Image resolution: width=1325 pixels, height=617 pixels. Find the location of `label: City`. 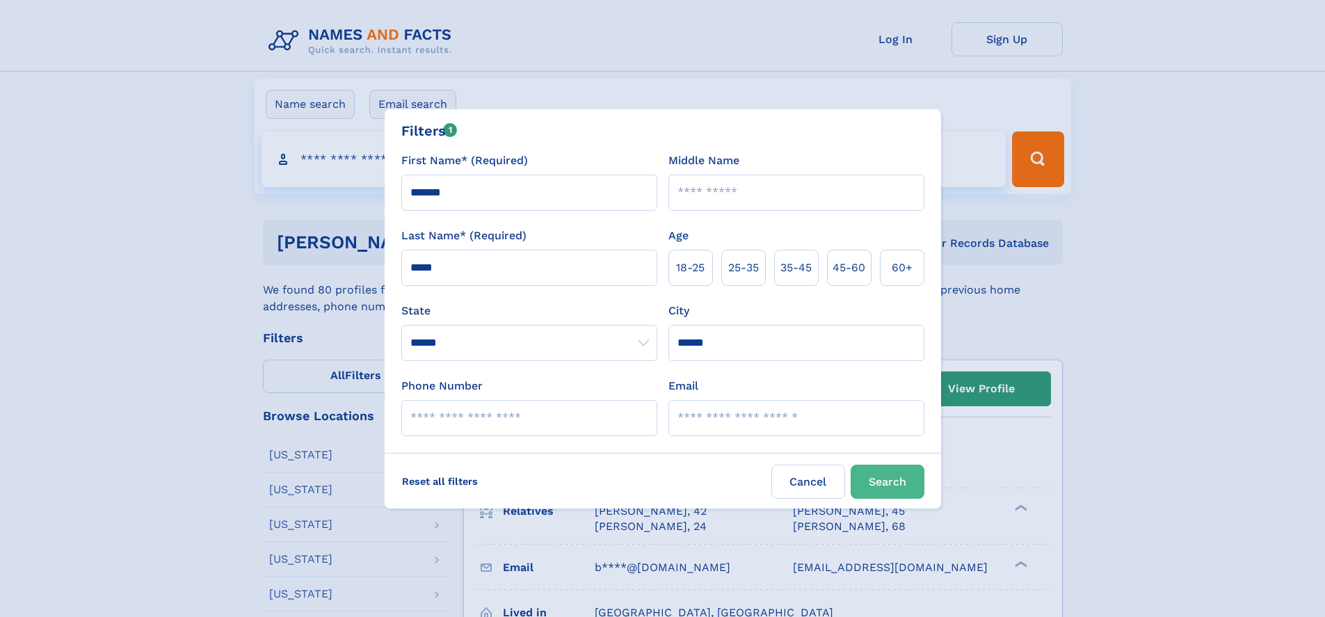

label: City is located at coordinates (679, 311).